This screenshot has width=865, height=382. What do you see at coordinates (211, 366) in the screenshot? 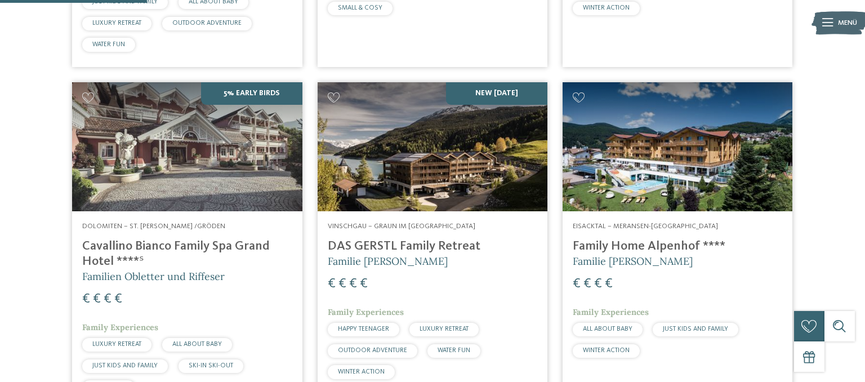
I see `span: SKI-IN SKI-OUT` at bounding box center [211, 366].